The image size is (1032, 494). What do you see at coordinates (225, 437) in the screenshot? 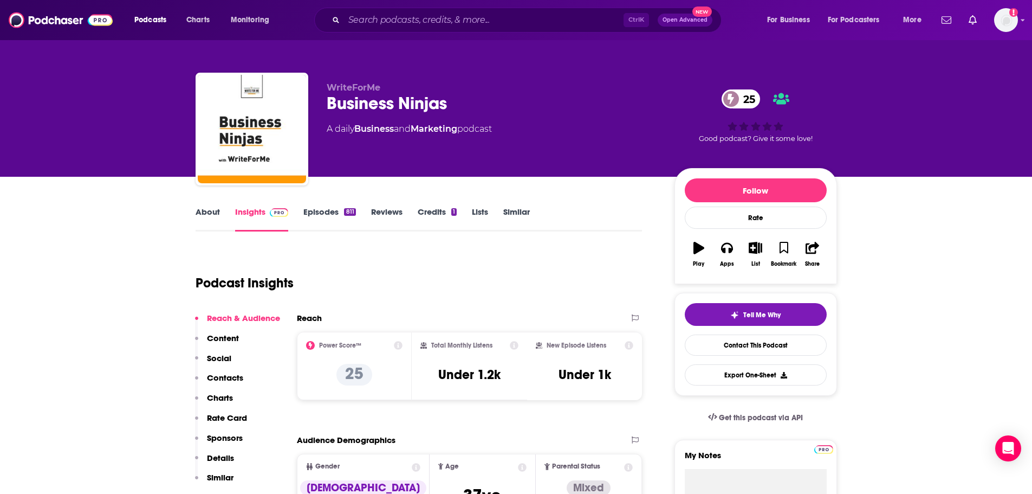
I see `p: Sponsors` at bounding box center [225, 437].